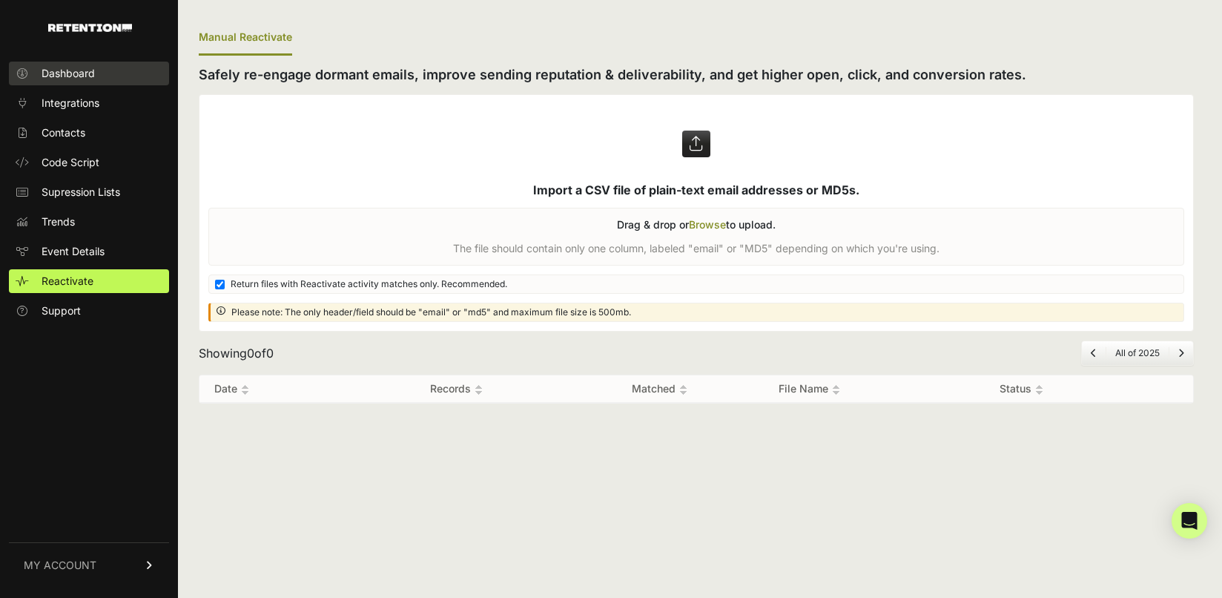 Image resolution: width=1222 pixels, height=598 pixels. I want to click on th: Date, so click(277, 389).